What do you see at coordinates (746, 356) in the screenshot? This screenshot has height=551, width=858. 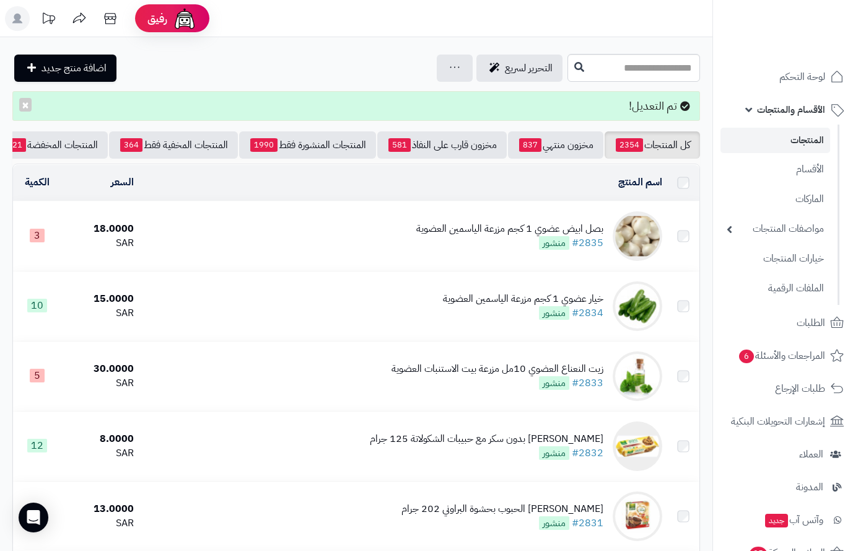 I see `span: 6` at bounding box center [746, 356].